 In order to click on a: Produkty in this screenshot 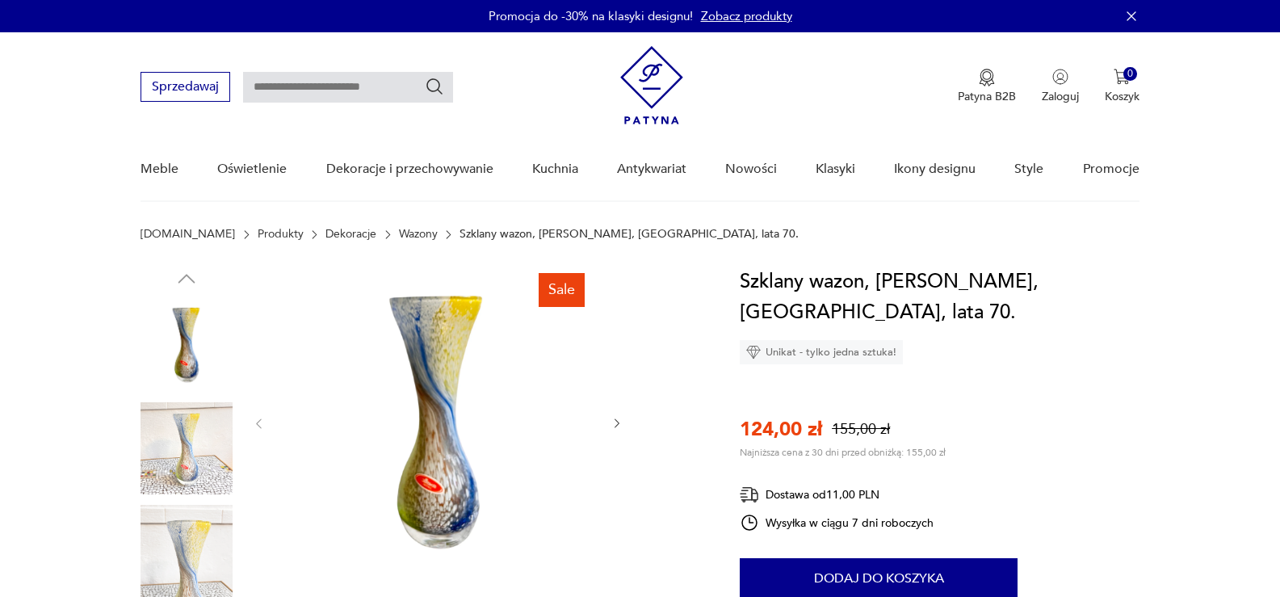, I will do `click(280, 234)`.